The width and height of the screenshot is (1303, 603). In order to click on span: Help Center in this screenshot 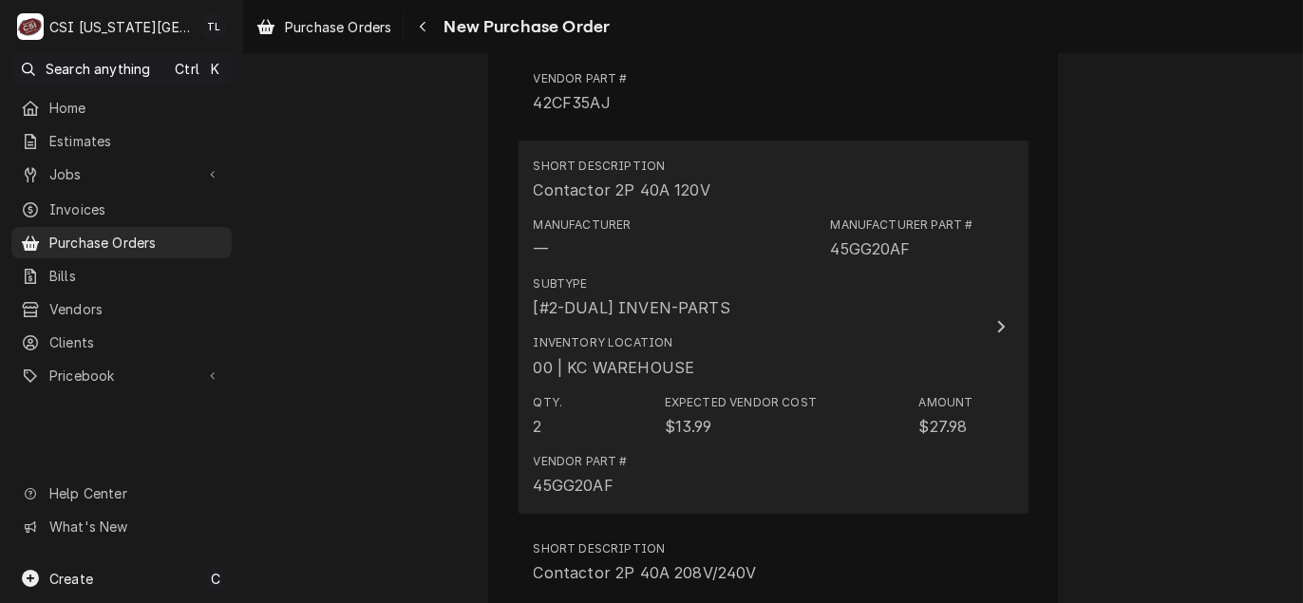, I will do `click(135, 493)`.